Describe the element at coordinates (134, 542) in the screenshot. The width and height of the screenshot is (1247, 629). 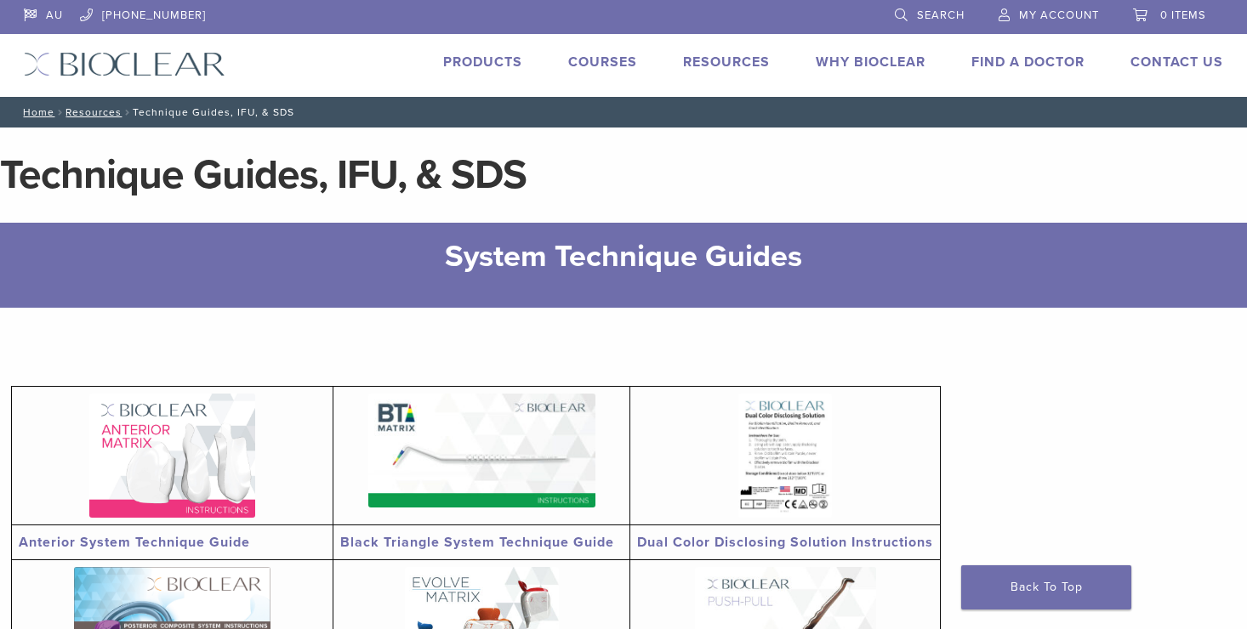
I see `a: Anterior System Technique Guide` at that location.